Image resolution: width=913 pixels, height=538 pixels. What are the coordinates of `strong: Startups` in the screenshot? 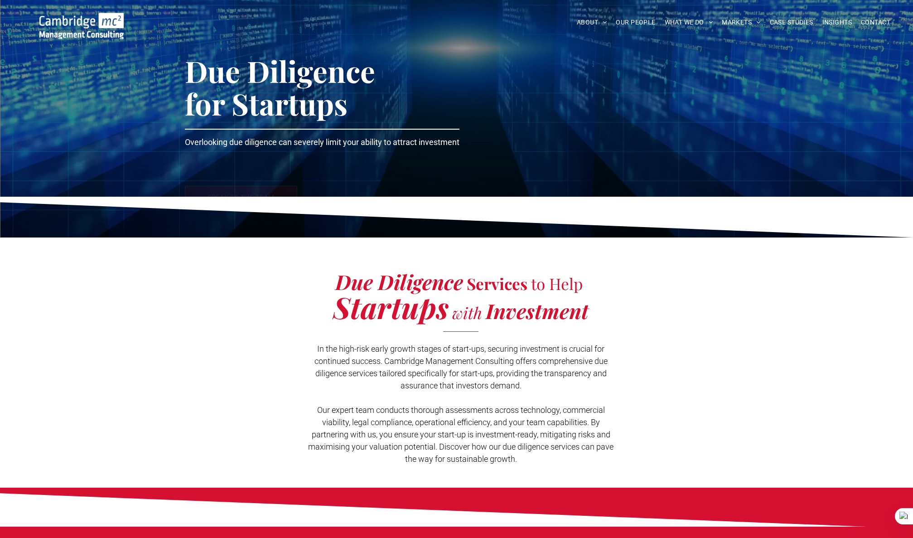 It's located at (390, 307).